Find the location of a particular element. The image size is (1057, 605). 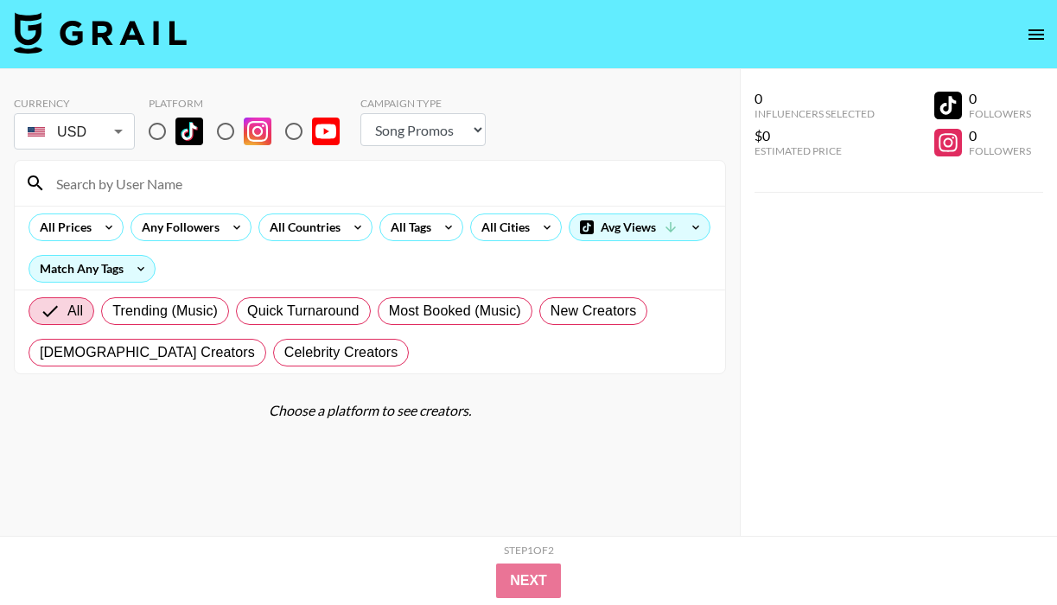

div: USD is located at coordinates (74, 131).